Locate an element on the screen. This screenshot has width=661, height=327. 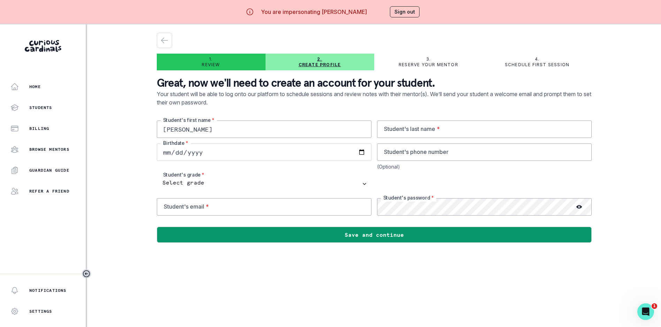
button: Sign out is located at coordinates (404, 12).